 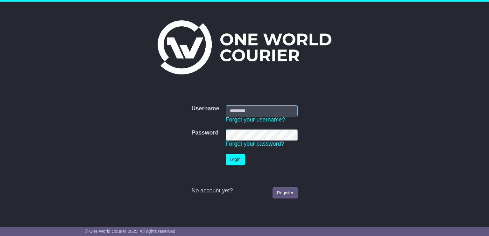 What do you see at coordinates (131, 231) in the screenshot?
I see `span: © One World Courier 2025. All rights reserved.` at bounding box center [131, 231].